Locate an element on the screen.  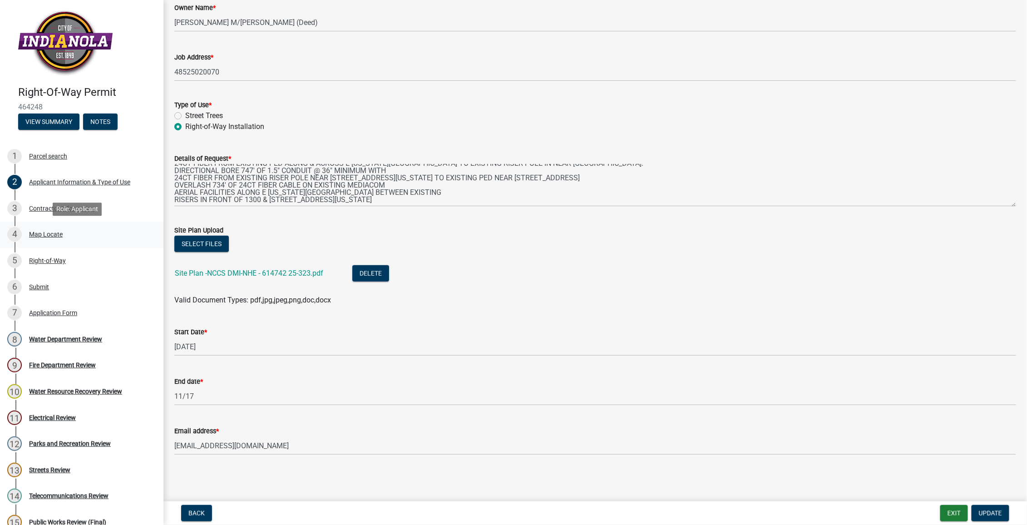
div: Telecommunications Review is located at coordinates (69, 496).